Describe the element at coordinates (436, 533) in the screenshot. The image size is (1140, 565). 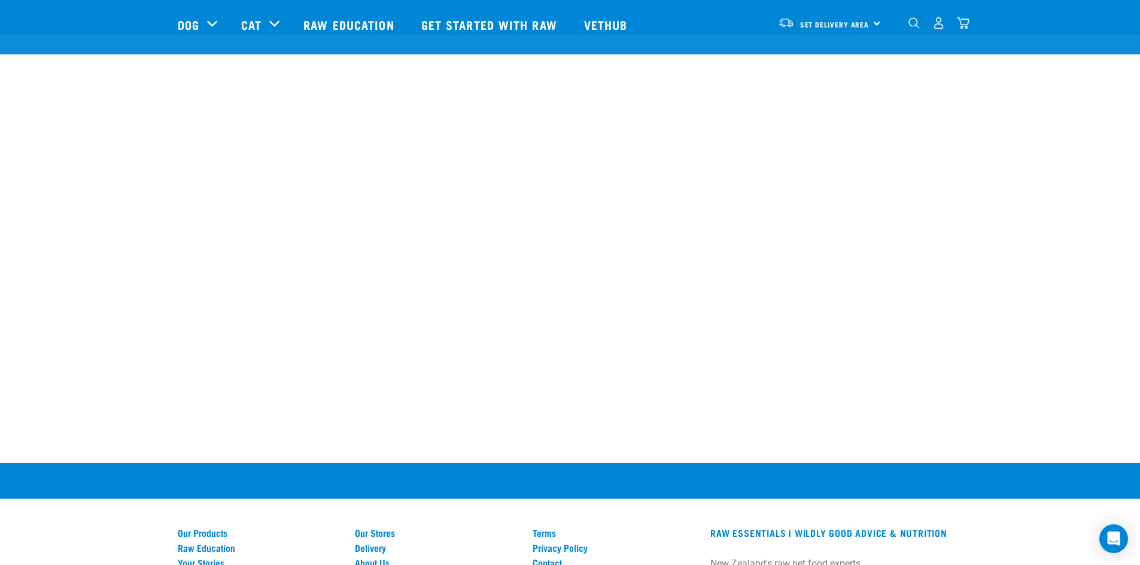
I see `a: Our Stores` at that location.